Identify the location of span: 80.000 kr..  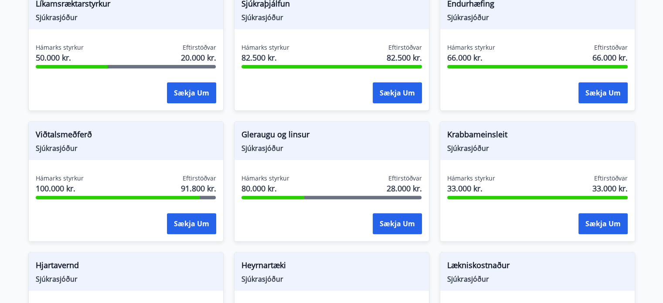
(265, 188).